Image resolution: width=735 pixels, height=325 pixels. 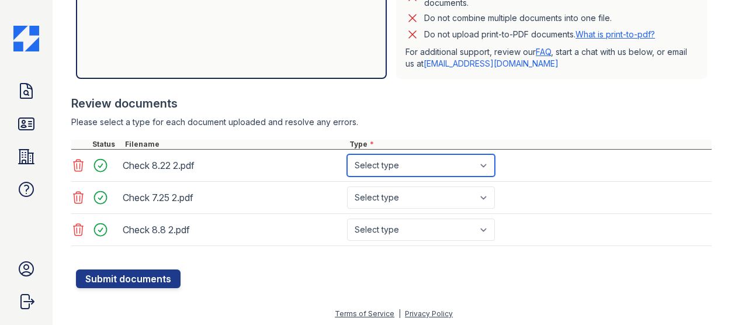 I want to click on a: Terms of Service, so click(x=364, y=313).